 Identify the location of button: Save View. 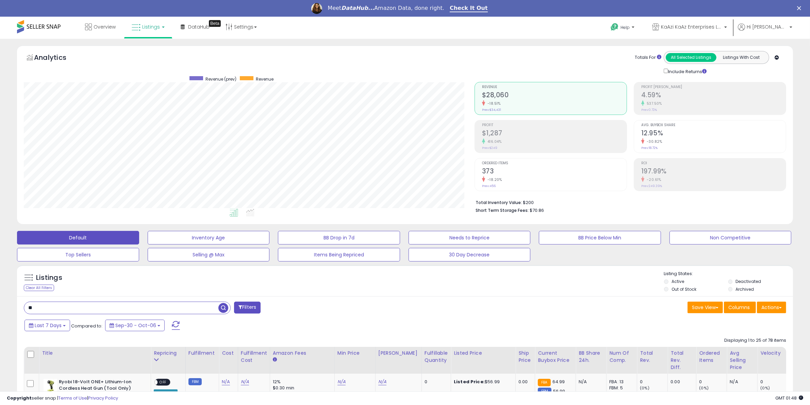
(705, 307).